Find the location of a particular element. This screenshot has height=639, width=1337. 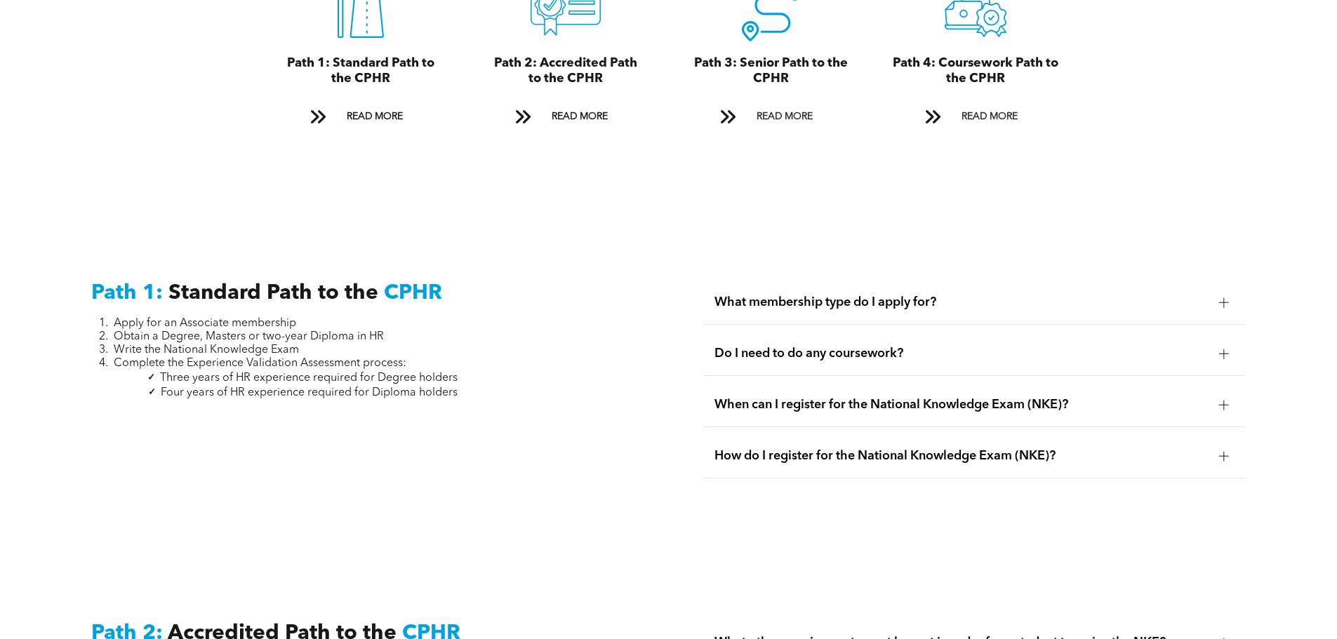

span: Four years of HR experience required for Diploma holders is located at coordinates (309, 393).